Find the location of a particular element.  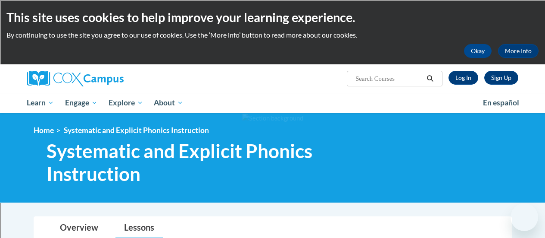

div: Main menu is located at coordinates (273, 103).